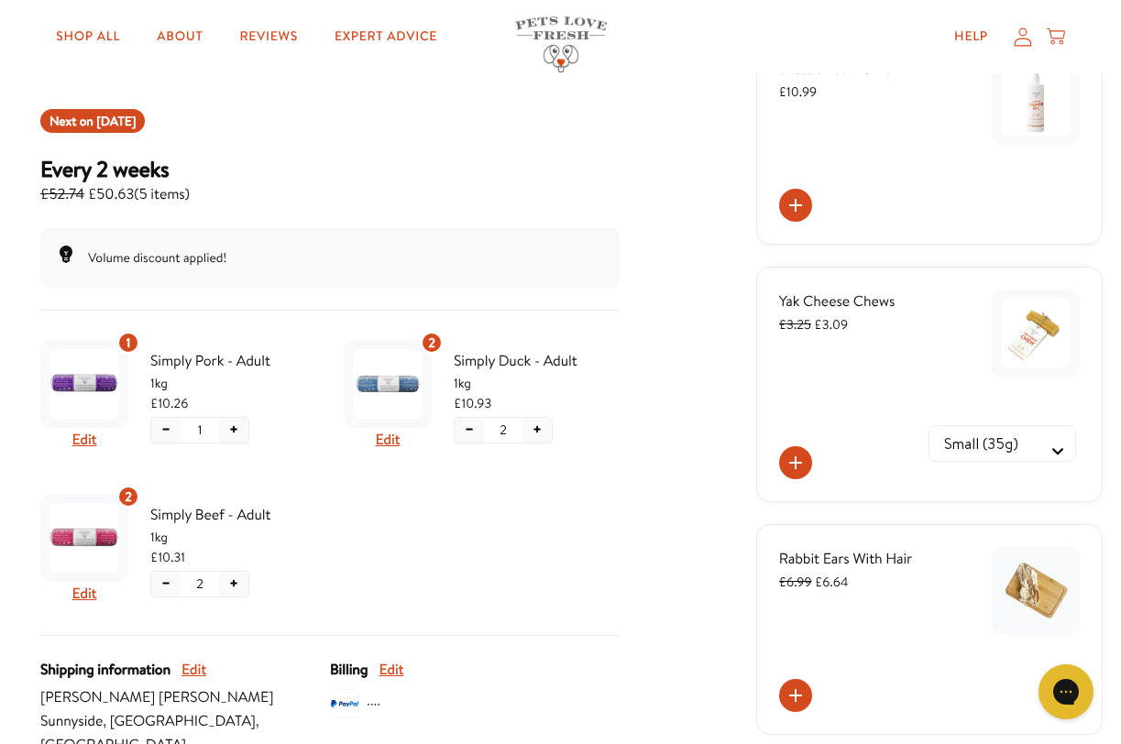 Image resolution: width=1121 pixels, height=744 pixels. What do you see at coordinates (472, 403) in the screenshot?
I see `span: £10.93` at bounding box center [472, 403].